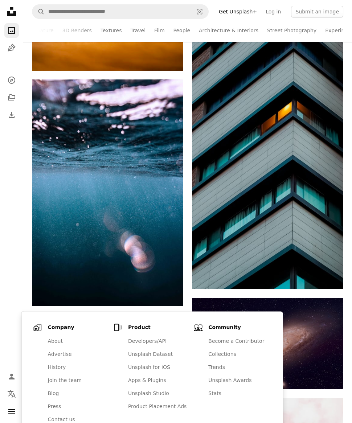  What do you see at coordinates (182, 30) in the screenshot?
I see `a: People` at bounding box center [182, 30].